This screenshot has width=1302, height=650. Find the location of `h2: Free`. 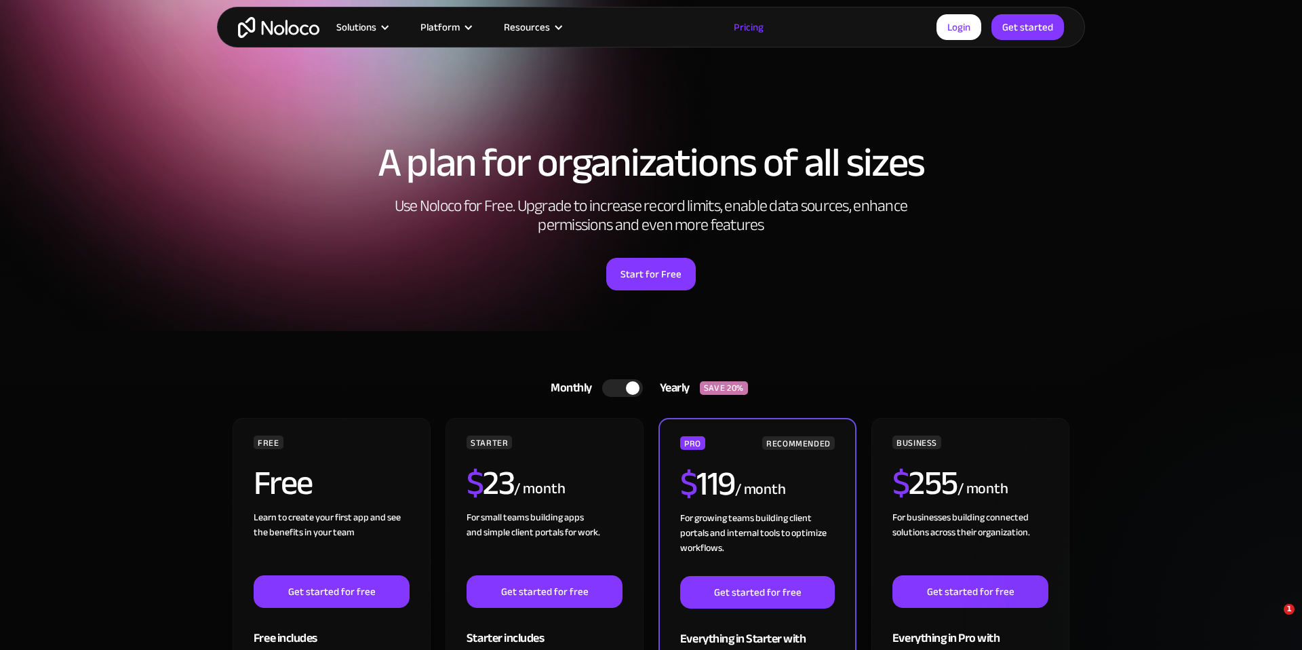

h2: Free is located at coordinates (283, 483).